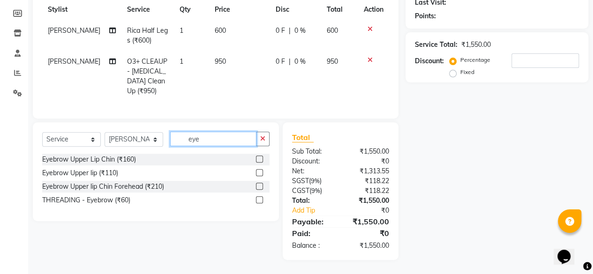  I want to click on span: SGST, so click(300, 181).